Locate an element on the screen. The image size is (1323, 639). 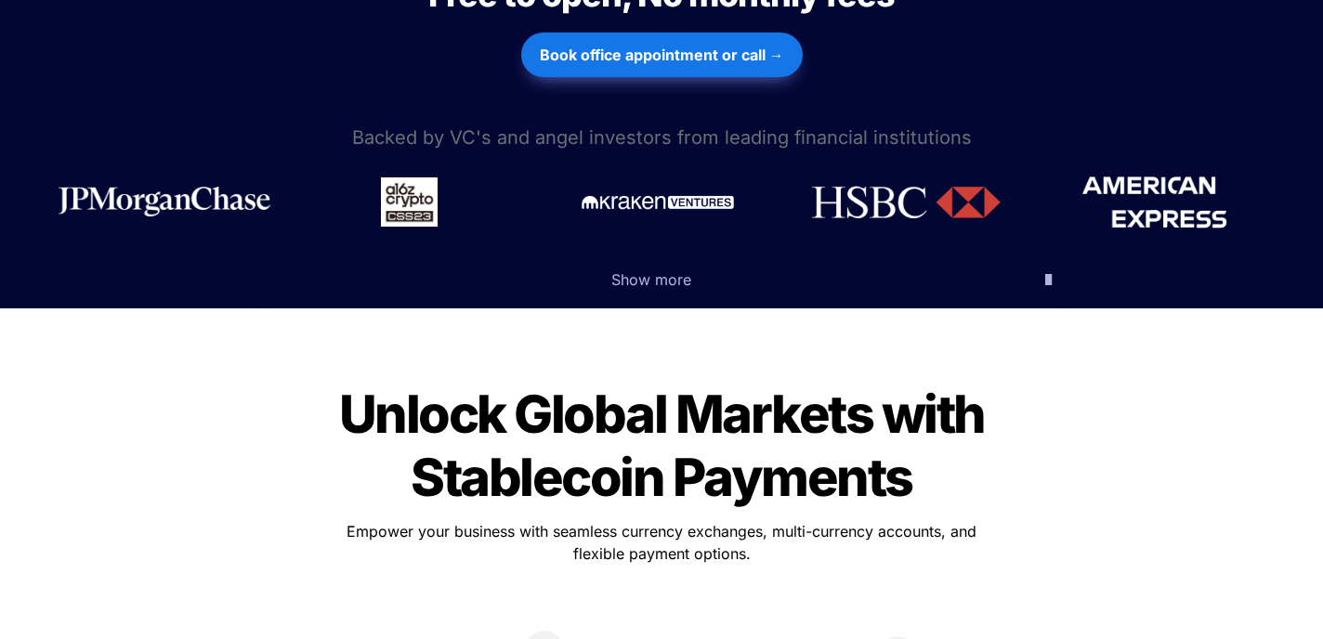
button: Show more is located at coordinates (661, 280).